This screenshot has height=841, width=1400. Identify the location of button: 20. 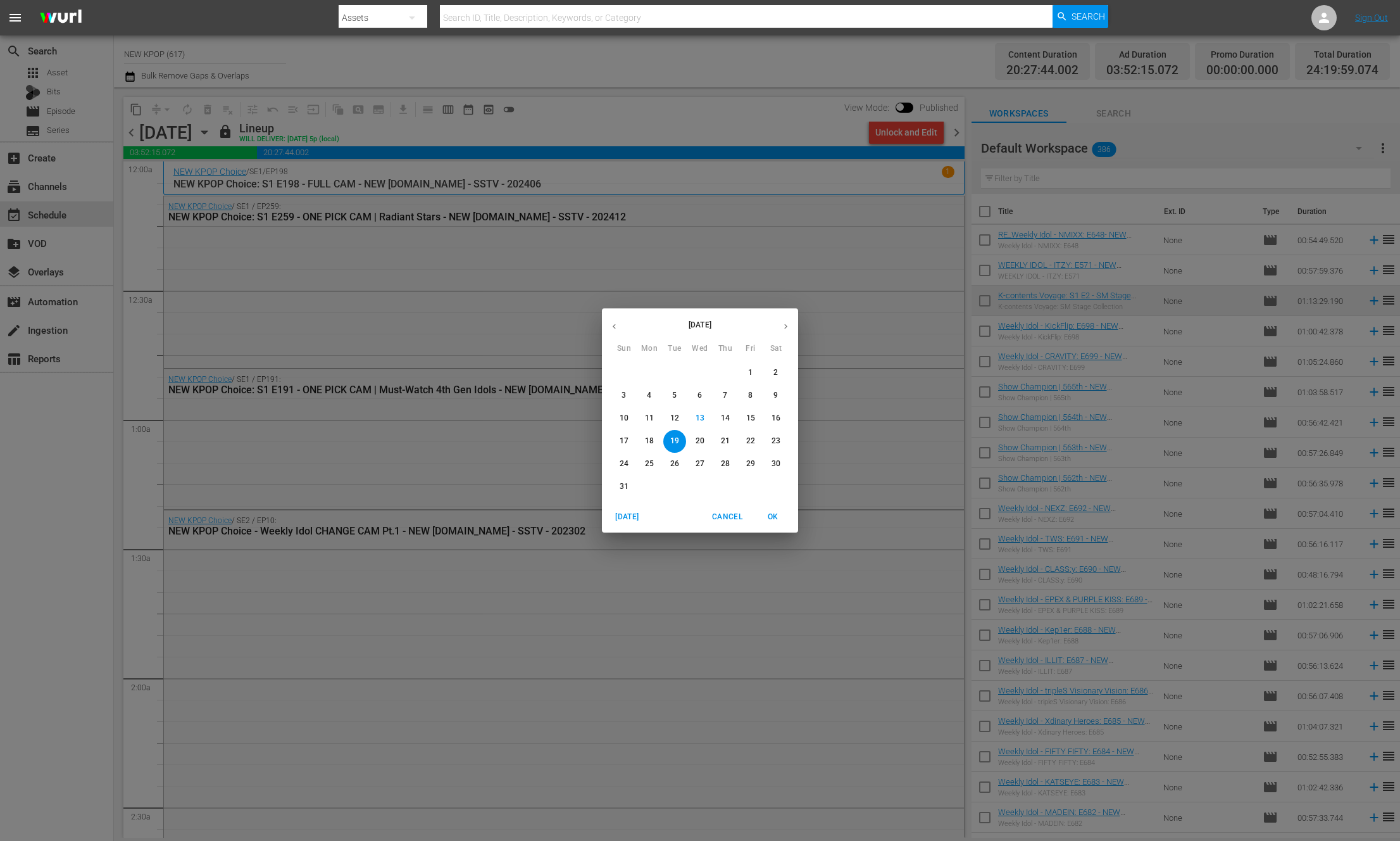
(700, 441).